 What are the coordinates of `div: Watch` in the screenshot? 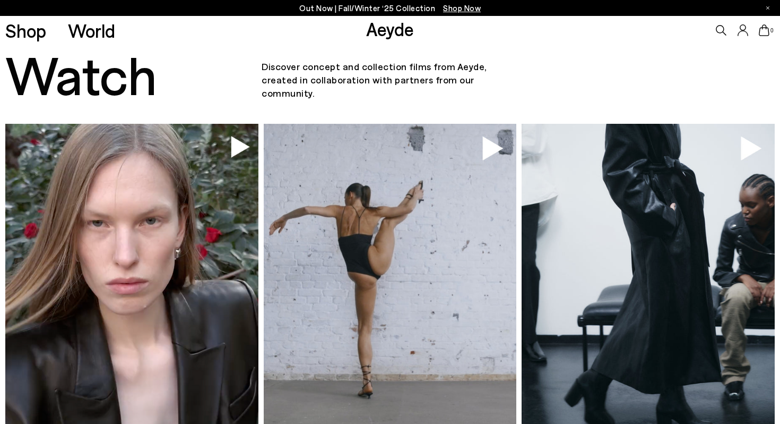 It's located at (133, 74).